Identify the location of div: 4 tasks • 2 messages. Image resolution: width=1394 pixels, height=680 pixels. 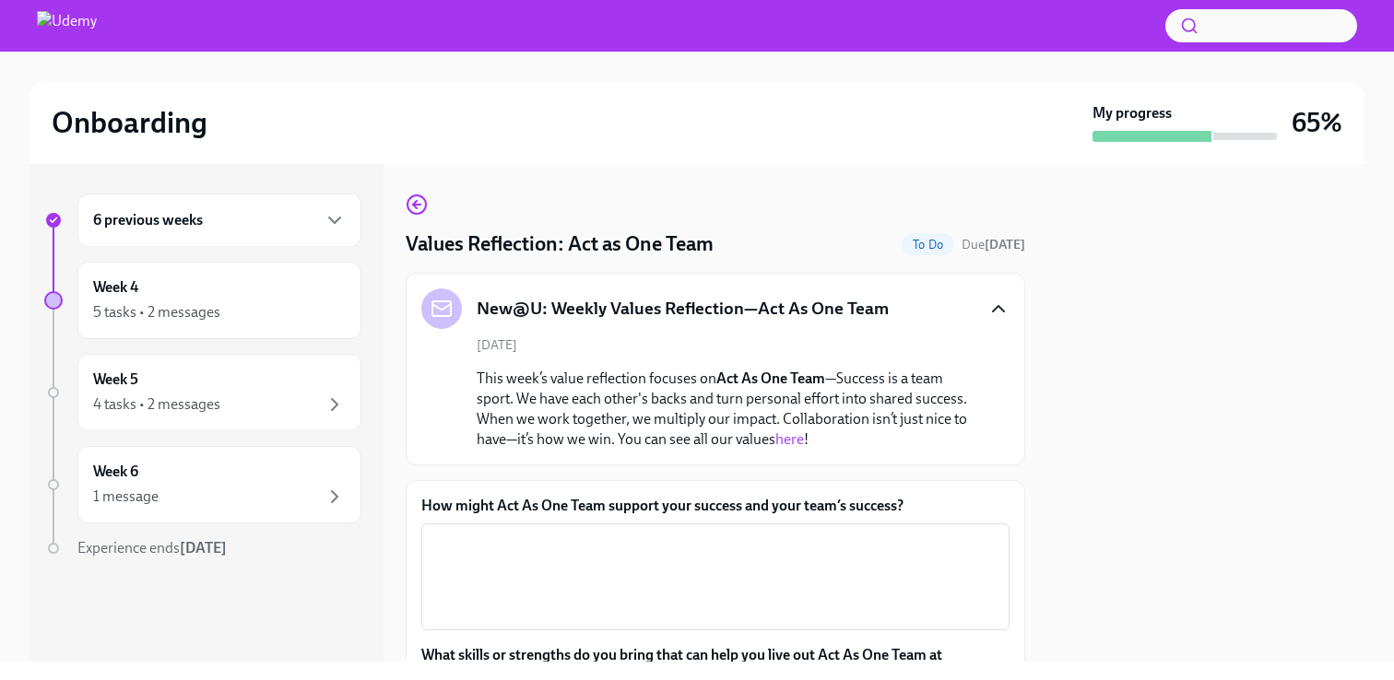
(157, 405).